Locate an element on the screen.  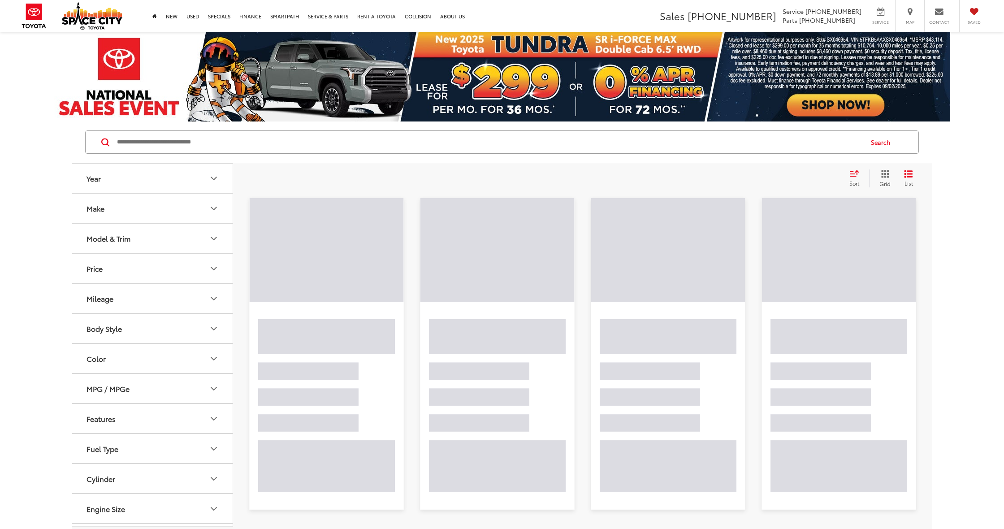
button: PricePrice is located at coordinates (153, 268).